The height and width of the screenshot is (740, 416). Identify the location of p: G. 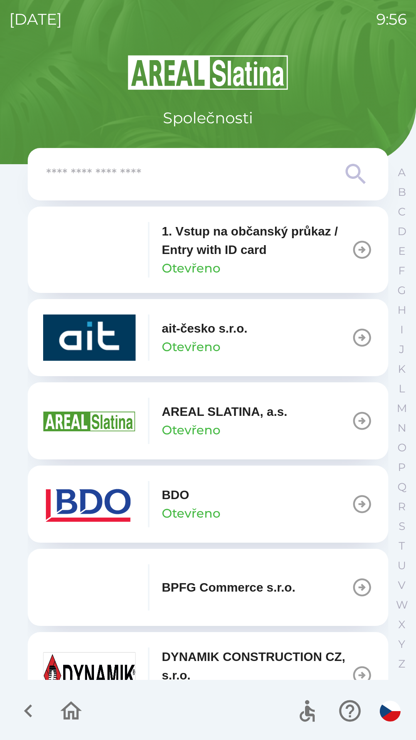
(402, 290).